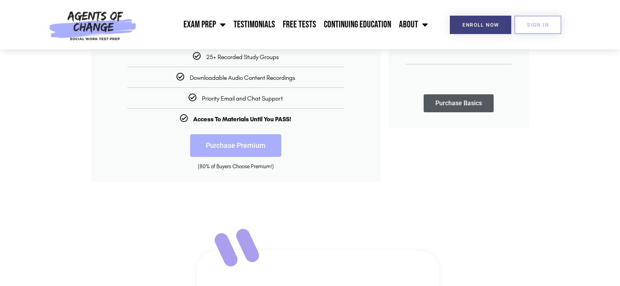  Describe the element at coordinates (357, 25) in the screenshot. I see `a: Continuing Education` at that location.